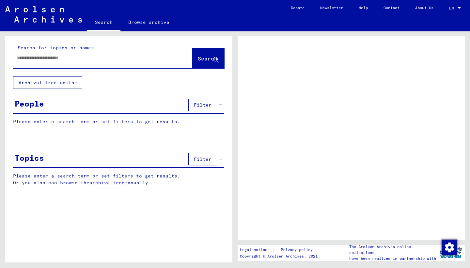  I want to click on img: Change consent, so click(450, 247).